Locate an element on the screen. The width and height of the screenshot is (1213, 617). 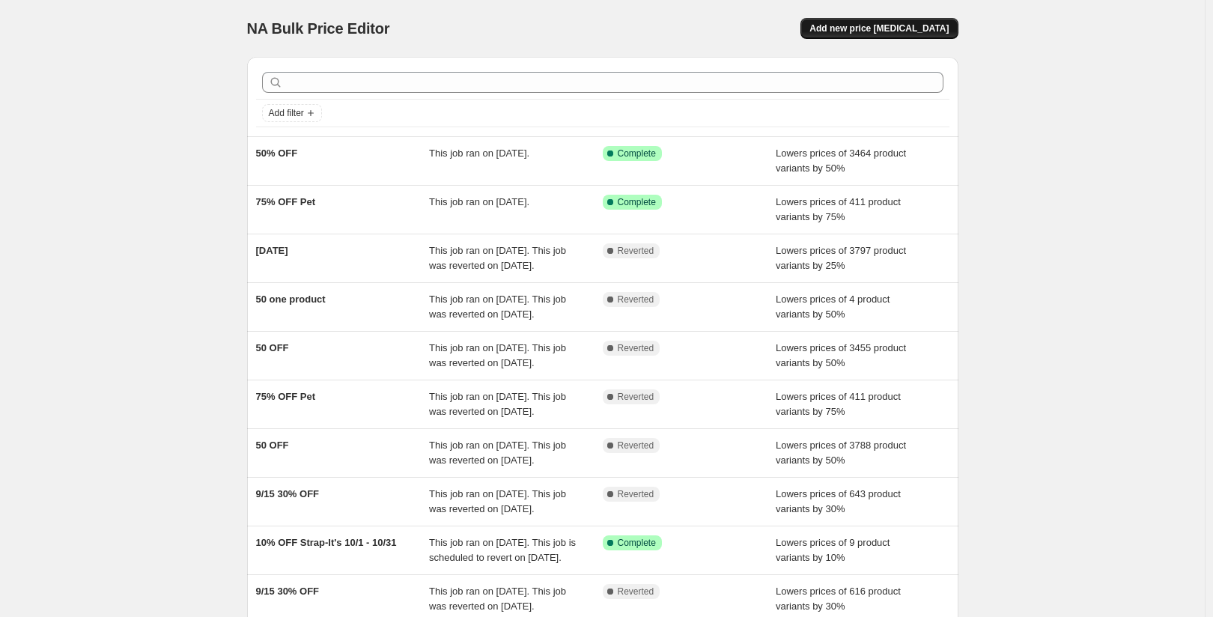
span: Lowers prices of 3464 product variants by 50% is located at coordinates (841, 160).